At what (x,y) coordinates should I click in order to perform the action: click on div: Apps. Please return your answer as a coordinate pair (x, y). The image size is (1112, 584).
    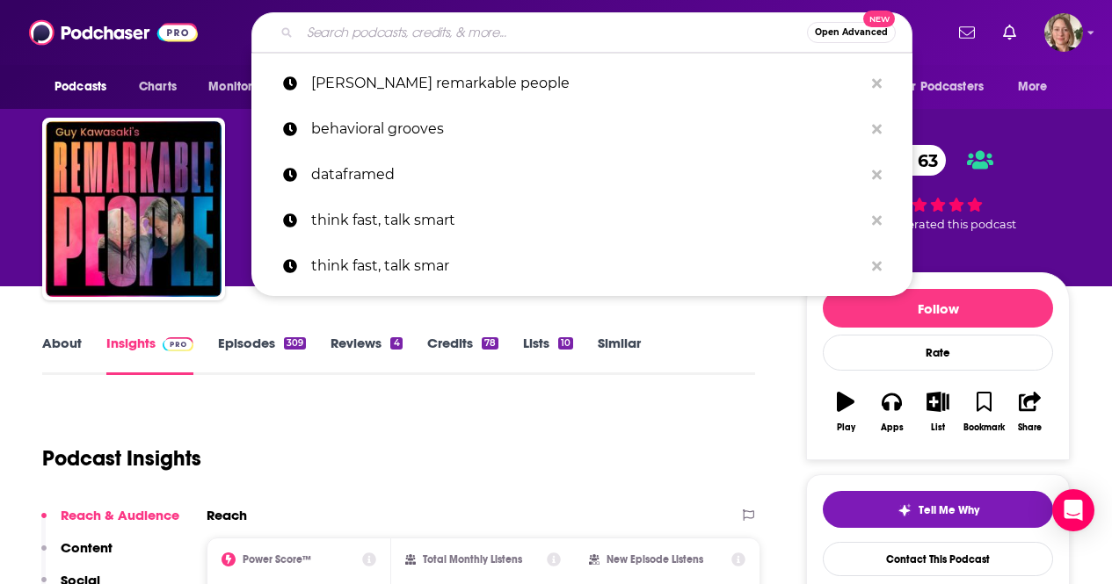
    Looking at the image, I should click on (892, 428).